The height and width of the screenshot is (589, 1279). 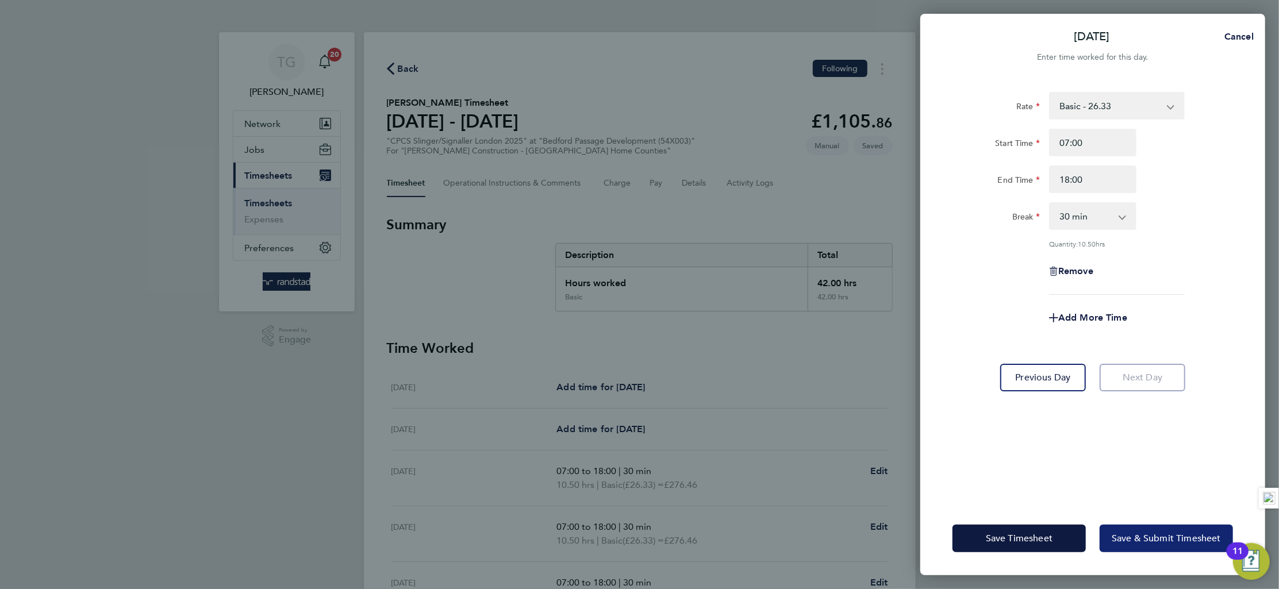 What do you see at coordinates (1251, 562) in the screenshot?
I see `button: Open Resource Center, 11 new notifications` at bounding box center [1251, 562].